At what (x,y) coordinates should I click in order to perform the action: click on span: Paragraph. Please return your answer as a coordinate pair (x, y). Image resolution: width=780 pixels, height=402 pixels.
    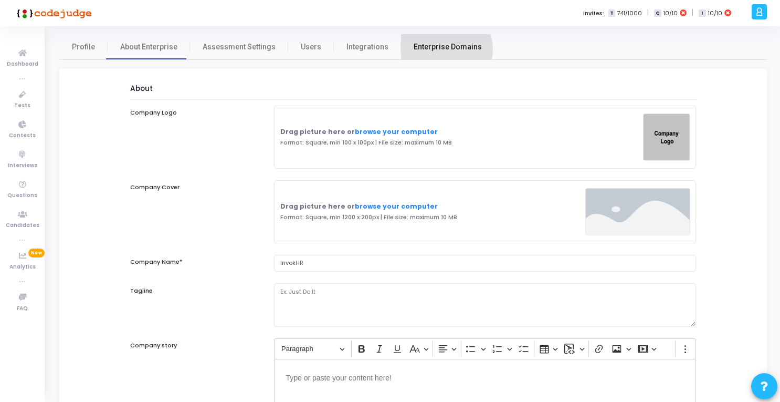
    Looking at the image, I should click on (309, 349).